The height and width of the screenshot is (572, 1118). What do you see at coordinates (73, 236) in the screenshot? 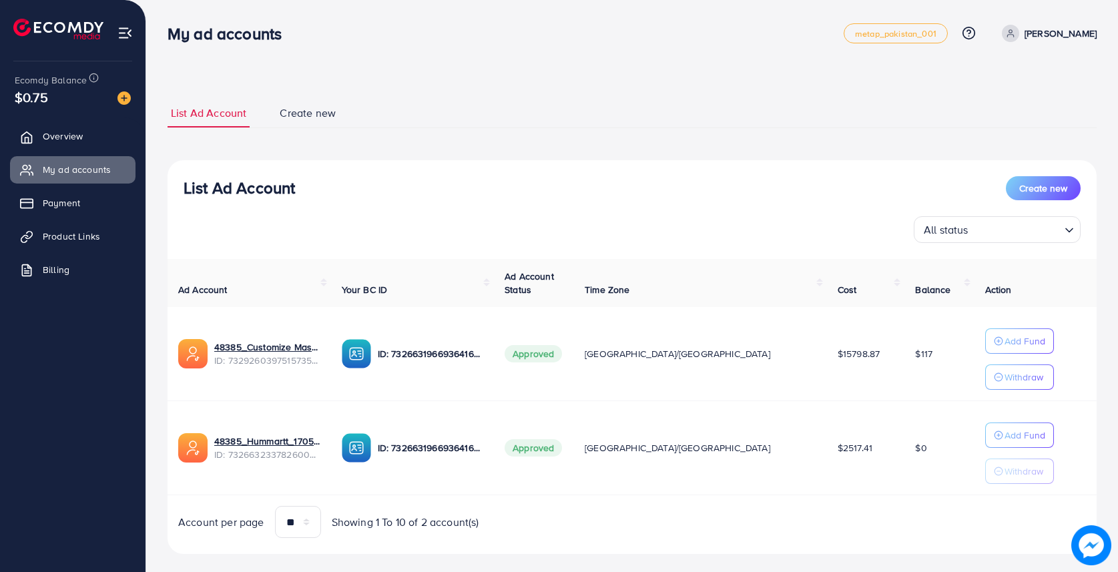
I see `a: Product Links` at bounding box center [73, 236].